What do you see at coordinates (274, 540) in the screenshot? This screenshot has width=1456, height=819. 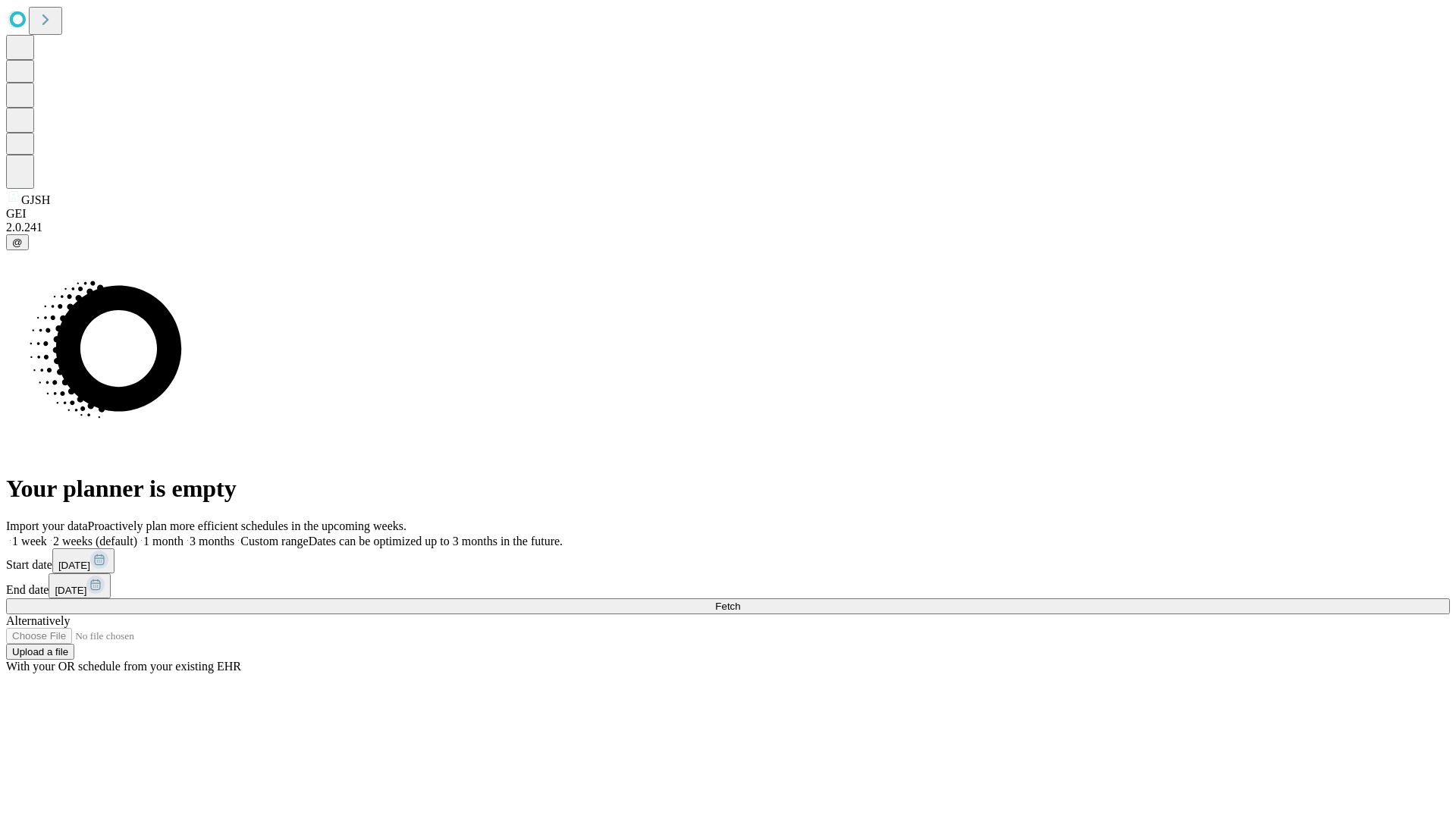 I see `span: Custom range` at bounding box center [274, 540].